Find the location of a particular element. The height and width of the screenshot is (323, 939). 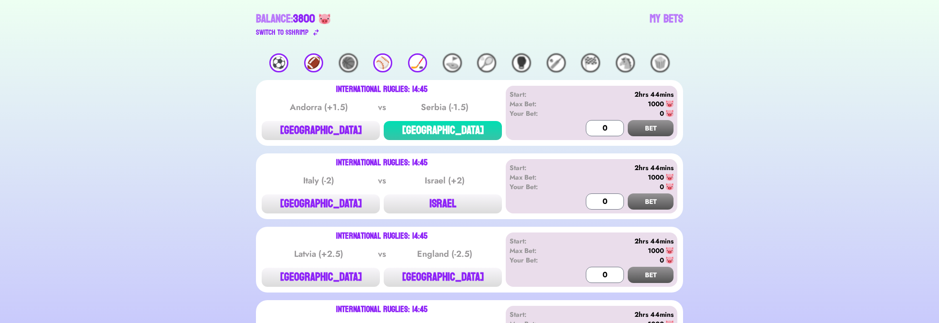

div: Serbia (-1.5) is located at coordinates (445, 107).